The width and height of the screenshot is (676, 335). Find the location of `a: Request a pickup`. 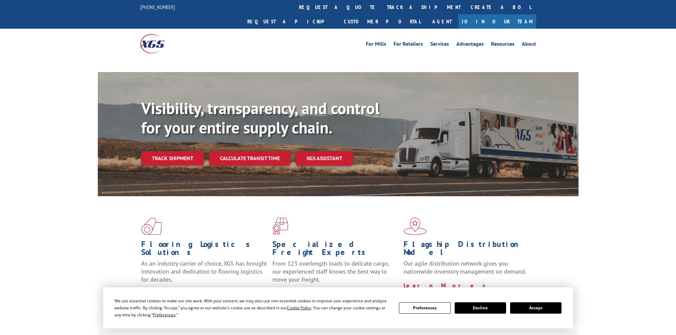

a: Request a pickup is located at coordinates (290, 21).